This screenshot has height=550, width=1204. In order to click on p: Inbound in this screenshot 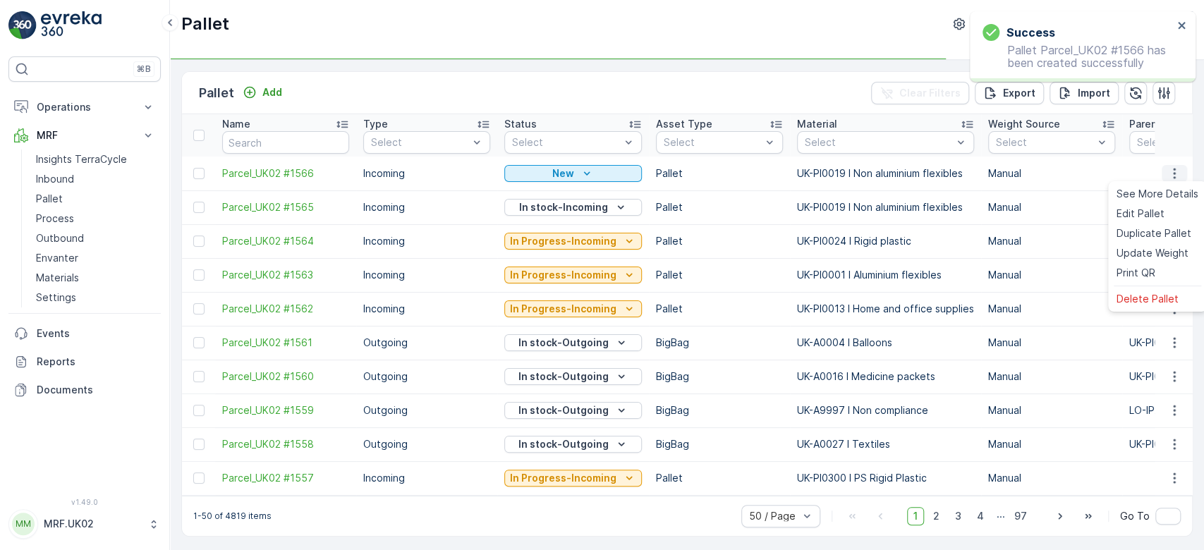, I will do `click(55, 179)`.